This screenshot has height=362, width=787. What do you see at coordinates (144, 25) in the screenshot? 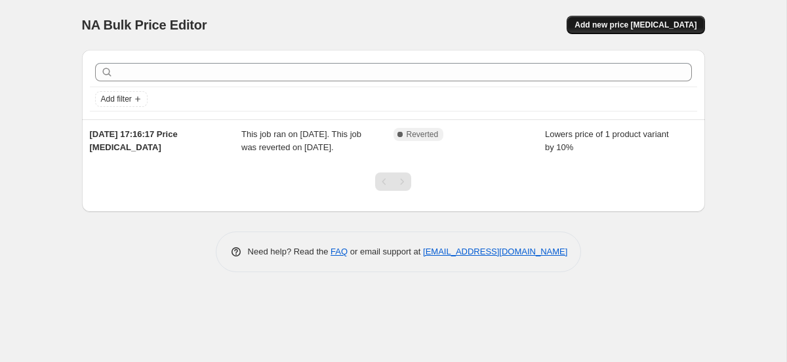
I see `span: NA Bulk Price Editor` at bounding box center [144, 25].